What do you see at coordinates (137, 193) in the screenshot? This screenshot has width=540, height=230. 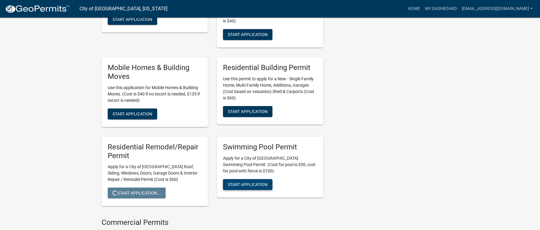 I see `button: Start Application...` at bounding box center [137, 193].